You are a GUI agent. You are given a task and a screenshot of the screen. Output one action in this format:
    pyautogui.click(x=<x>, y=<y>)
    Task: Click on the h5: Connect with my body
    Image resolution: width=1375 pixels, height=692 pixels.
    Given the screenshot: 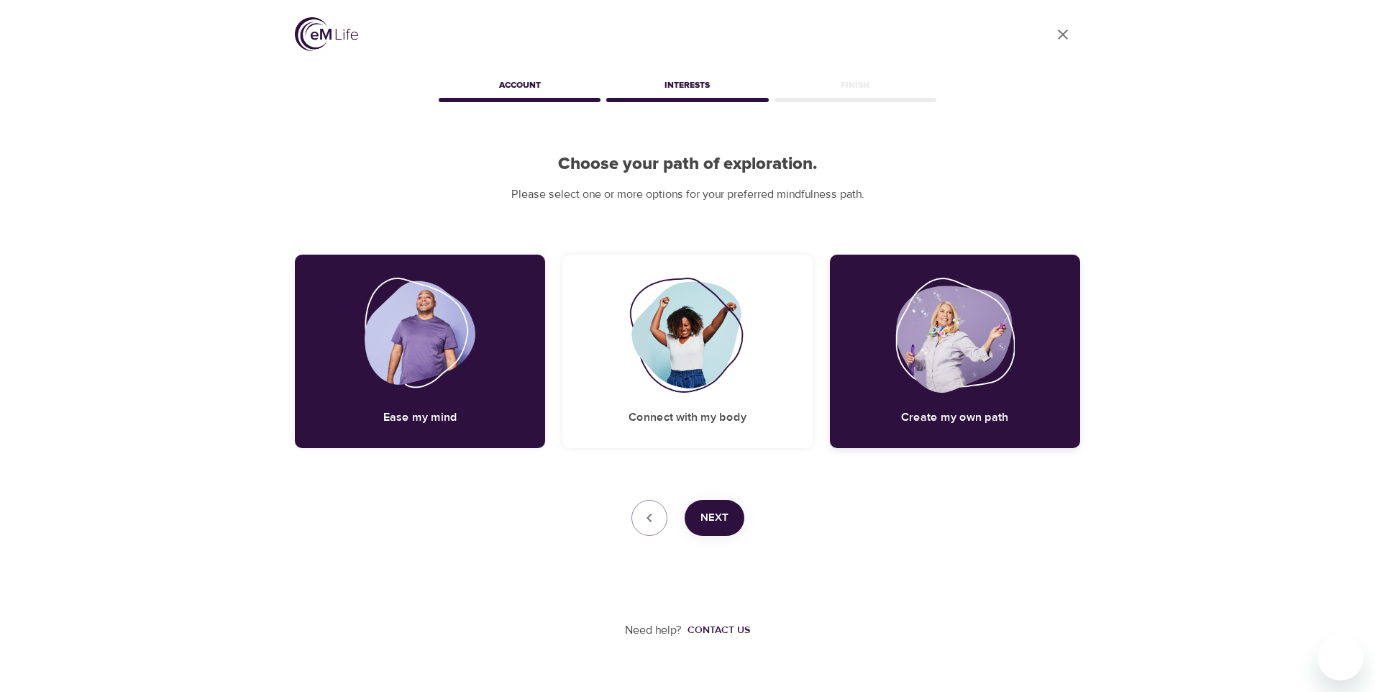 What is the action you would take?
    pyautogui.click(x=687, y=417)
    